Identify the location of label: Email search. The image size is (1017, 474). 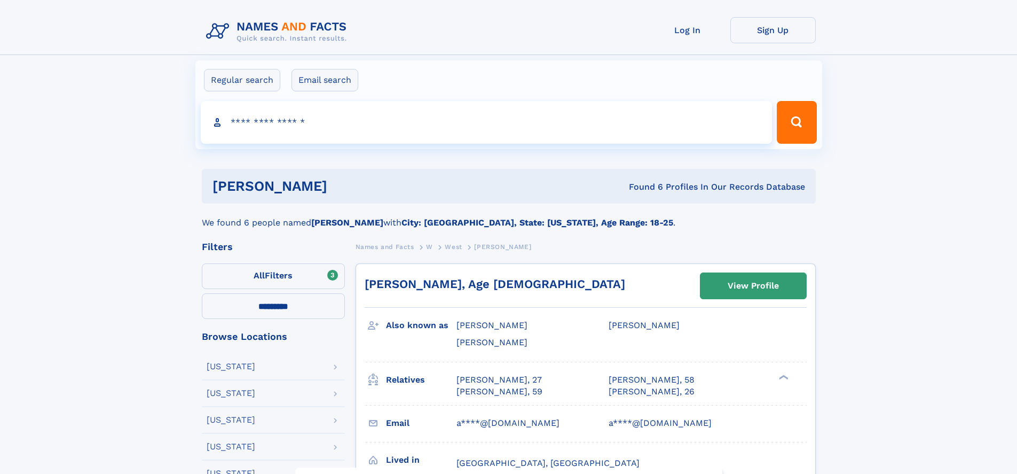
(325, 80).